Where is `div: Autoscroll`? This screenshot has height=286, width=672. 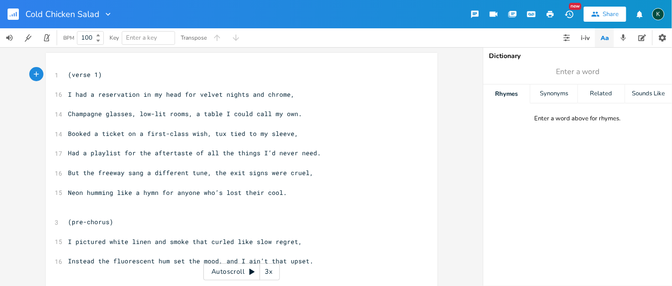 div: Autoscroll is located at coordinates (242, 272).